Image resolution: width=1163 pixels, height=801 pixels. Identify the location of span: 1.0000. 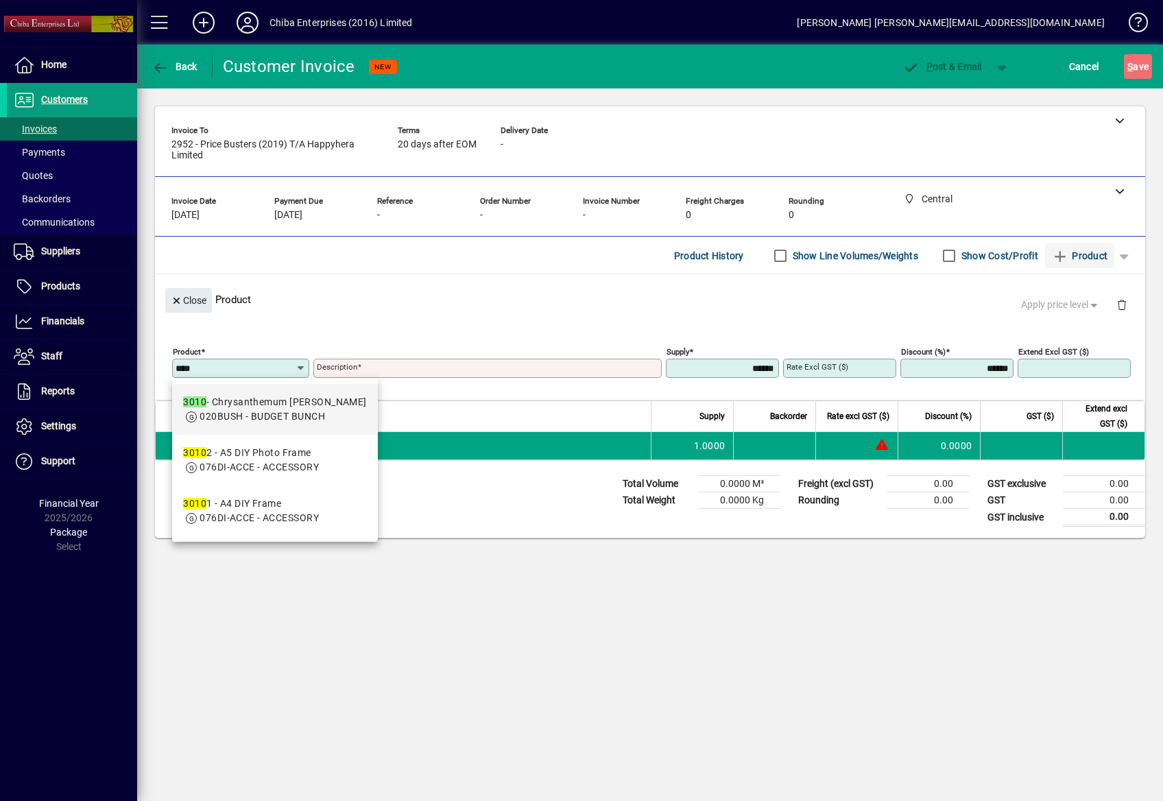
(710, 446).